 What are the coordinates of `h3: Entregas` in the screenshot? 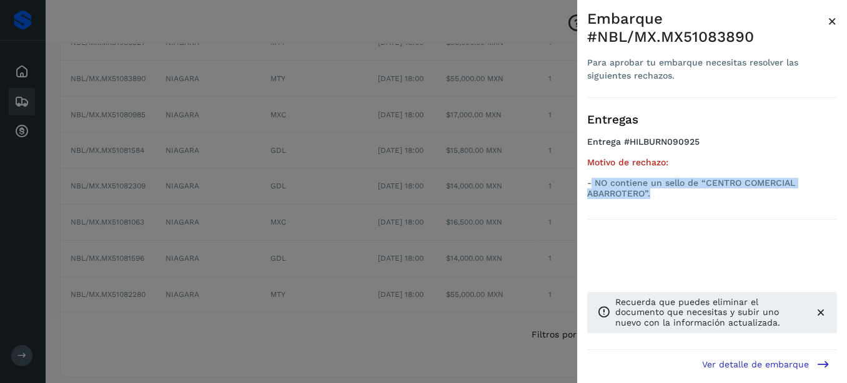 It's located at (712, 120).